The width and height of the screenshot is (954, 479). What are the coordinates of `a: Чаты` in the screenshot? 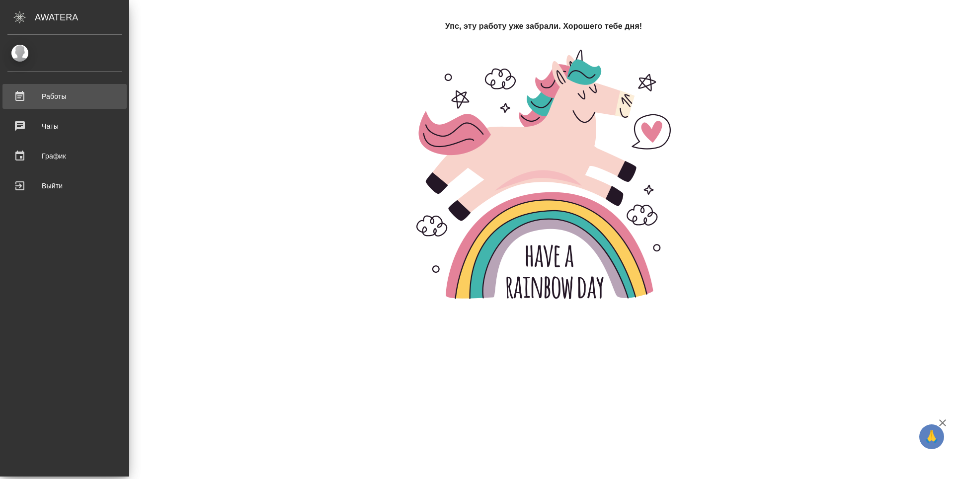 It's located at (65, 126).